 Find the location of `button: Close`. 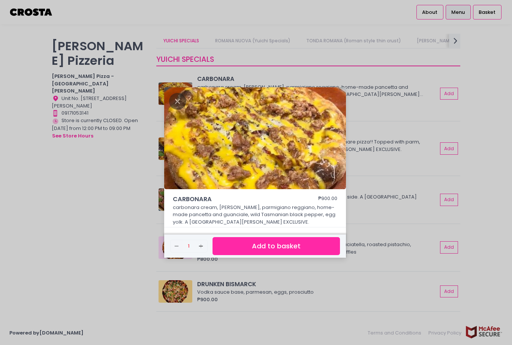

button: Close is located at coordinates (178, 101).